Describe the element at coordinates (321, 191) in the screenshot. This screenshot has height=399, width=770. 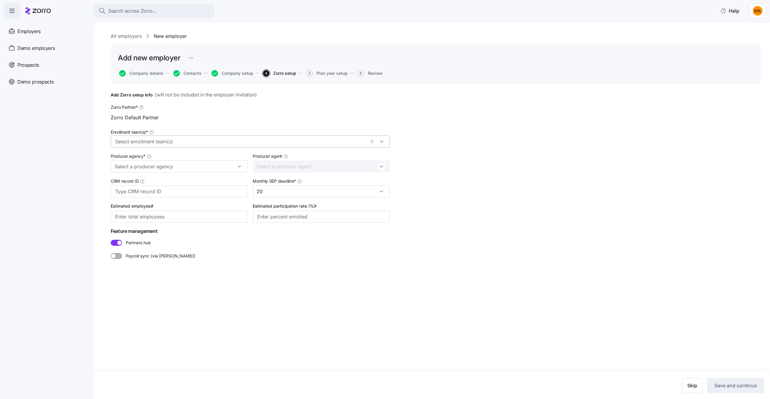
I see `input: Select the monthly SEP deadline` at that location.